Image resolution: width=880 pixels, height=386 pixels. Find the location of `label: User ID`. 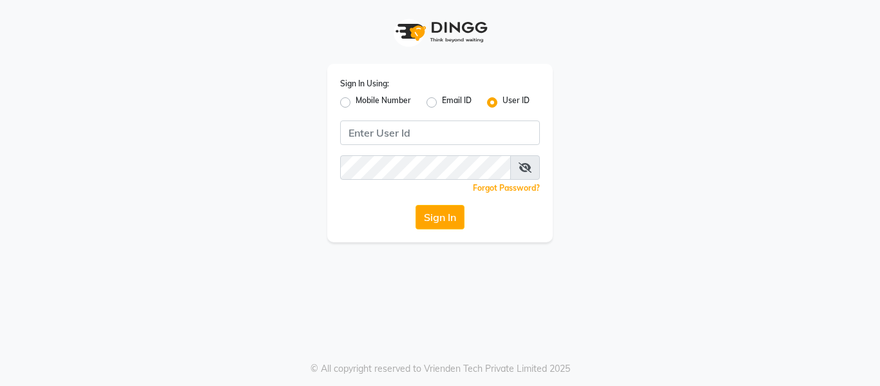

label: User ID is located at coordinates (516, 102).